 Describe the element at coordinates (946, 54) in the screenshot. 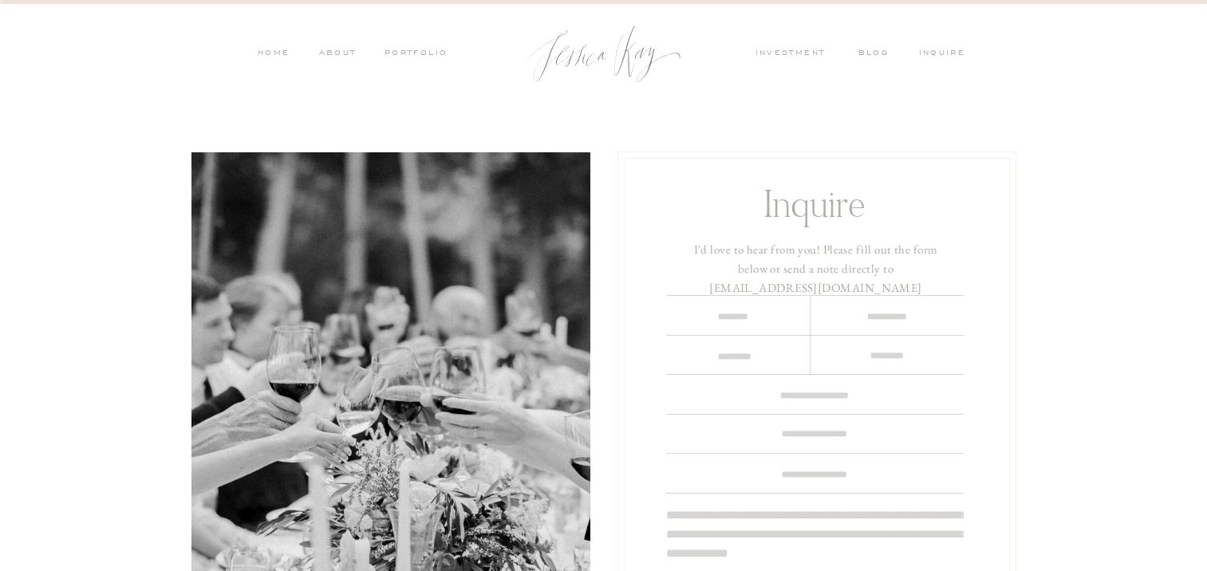

I see `nav: inquire` at that location.